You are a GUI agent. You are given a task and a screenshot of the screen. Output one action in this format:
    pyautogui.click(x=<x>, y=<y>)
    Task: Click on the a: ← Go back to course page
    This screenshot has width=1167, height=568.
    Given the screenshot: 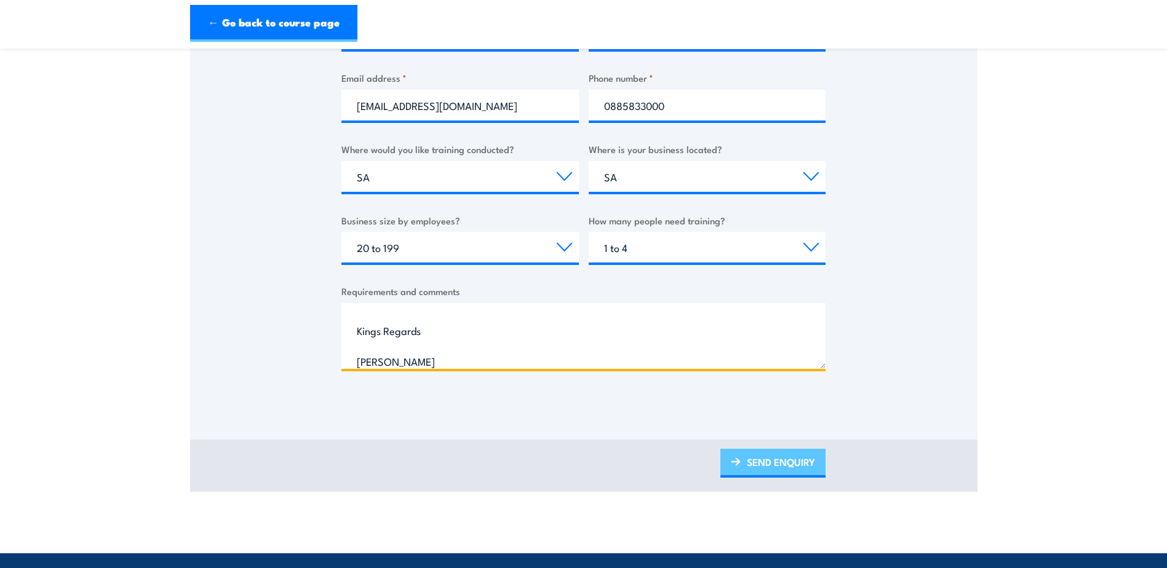 What is the action you would take?
    pyautogui.click(x=274, y=23)
    